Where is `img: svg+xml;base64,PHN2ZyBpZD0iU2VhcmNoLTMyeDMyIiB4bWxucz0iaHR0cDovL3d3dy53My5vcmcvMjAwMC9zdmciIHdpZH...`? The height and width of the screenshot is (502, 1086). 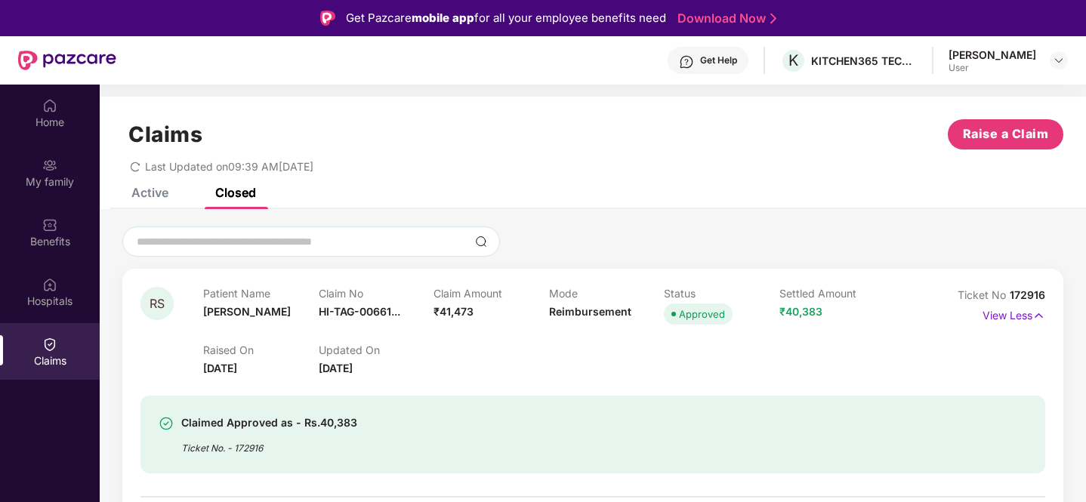
img: svg+xml;base64,PHN2ZyBpZD0iU2VhcmNoLTMyeDMyIiB4bWxucz0iaHR0cDovL3d3dy53My5vcmcvMjAwMC9zdmciIHdpZH... is located at coordinates (481, 242).